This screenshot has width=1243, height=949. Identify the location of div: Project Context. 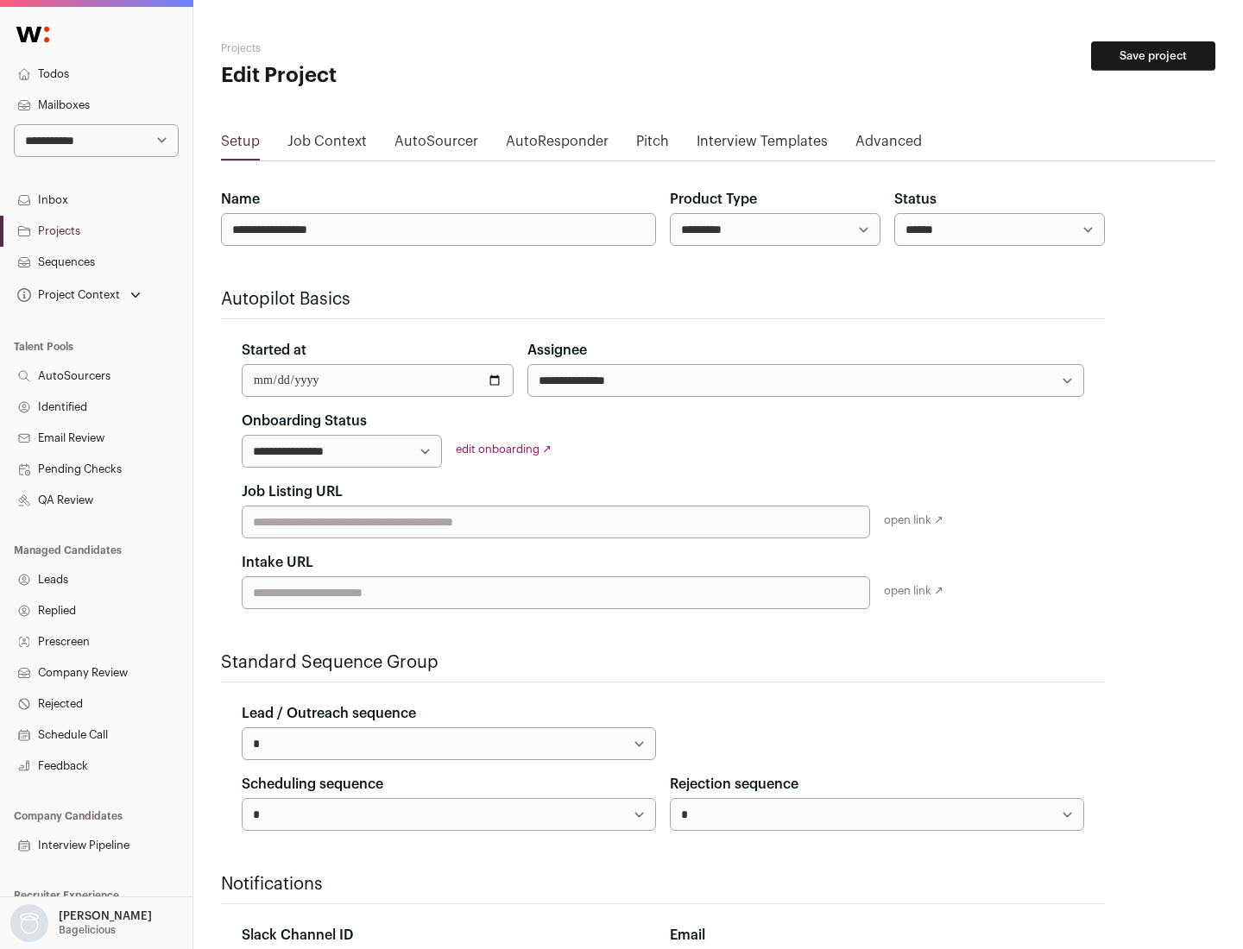
(66, 295).